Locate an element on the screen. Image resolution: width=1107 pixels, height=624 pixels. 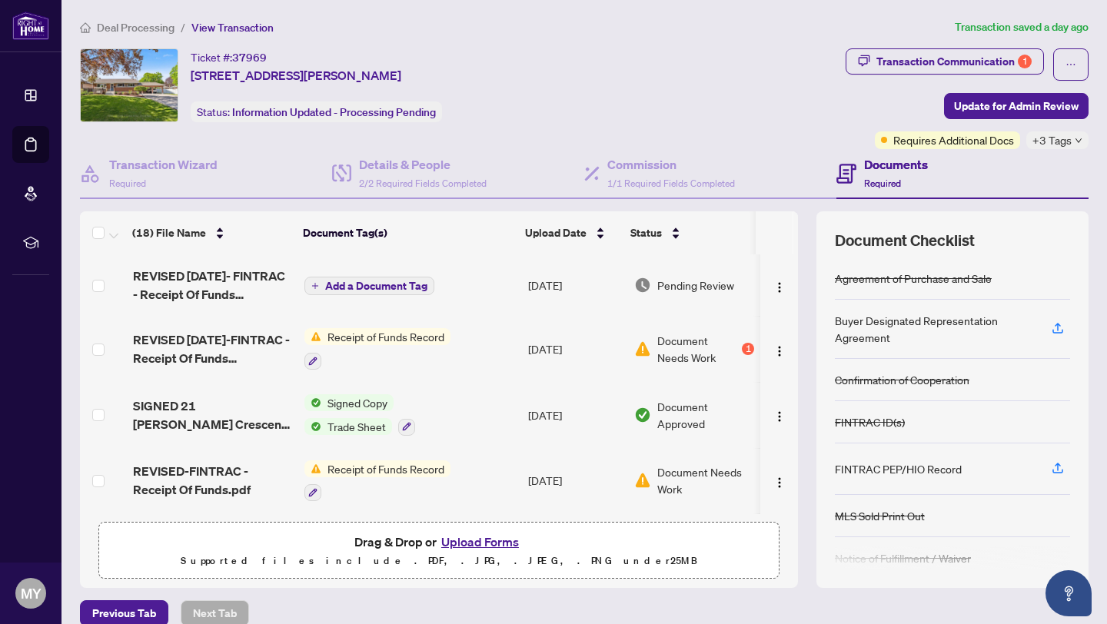
span: 1/1 Required Fields Completed is located at coordinates (671, 183).